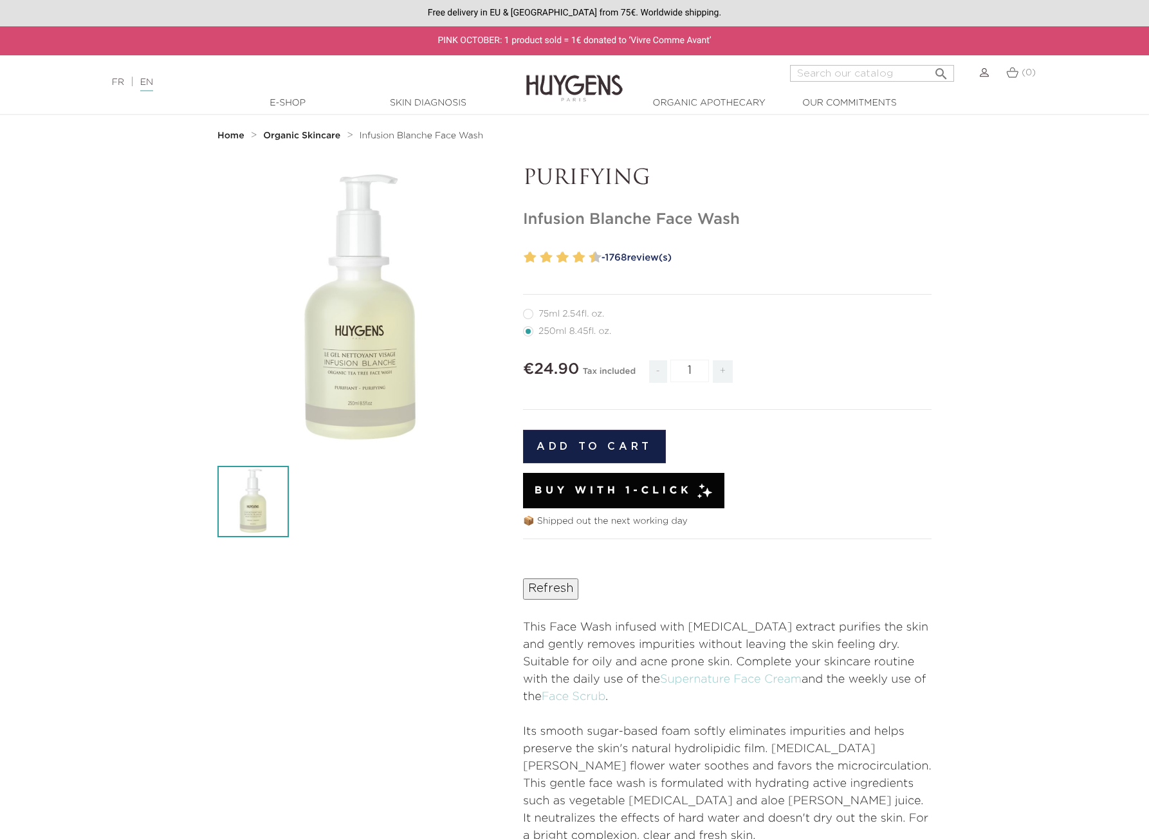  Describe the element at coordinates (594, 447) in the screenshot. I see `button: Add to cart` at that location.